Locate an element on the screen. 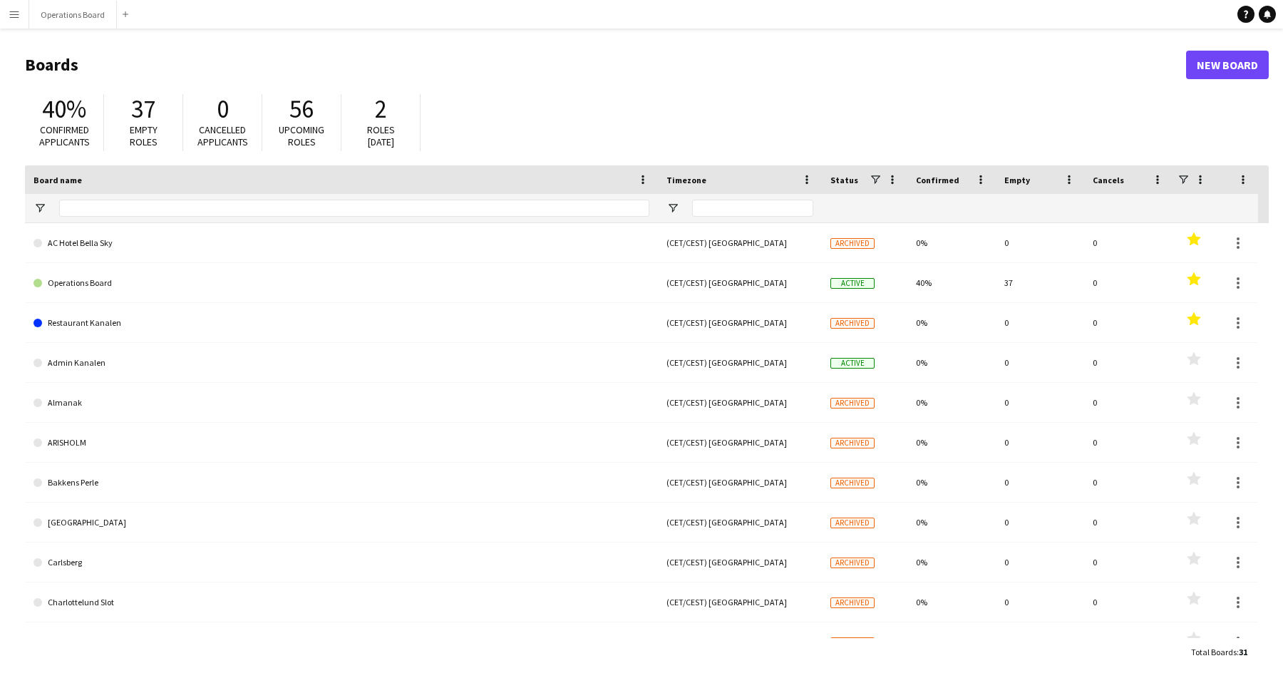  a: New Board is located at coordinates (1227, 65).